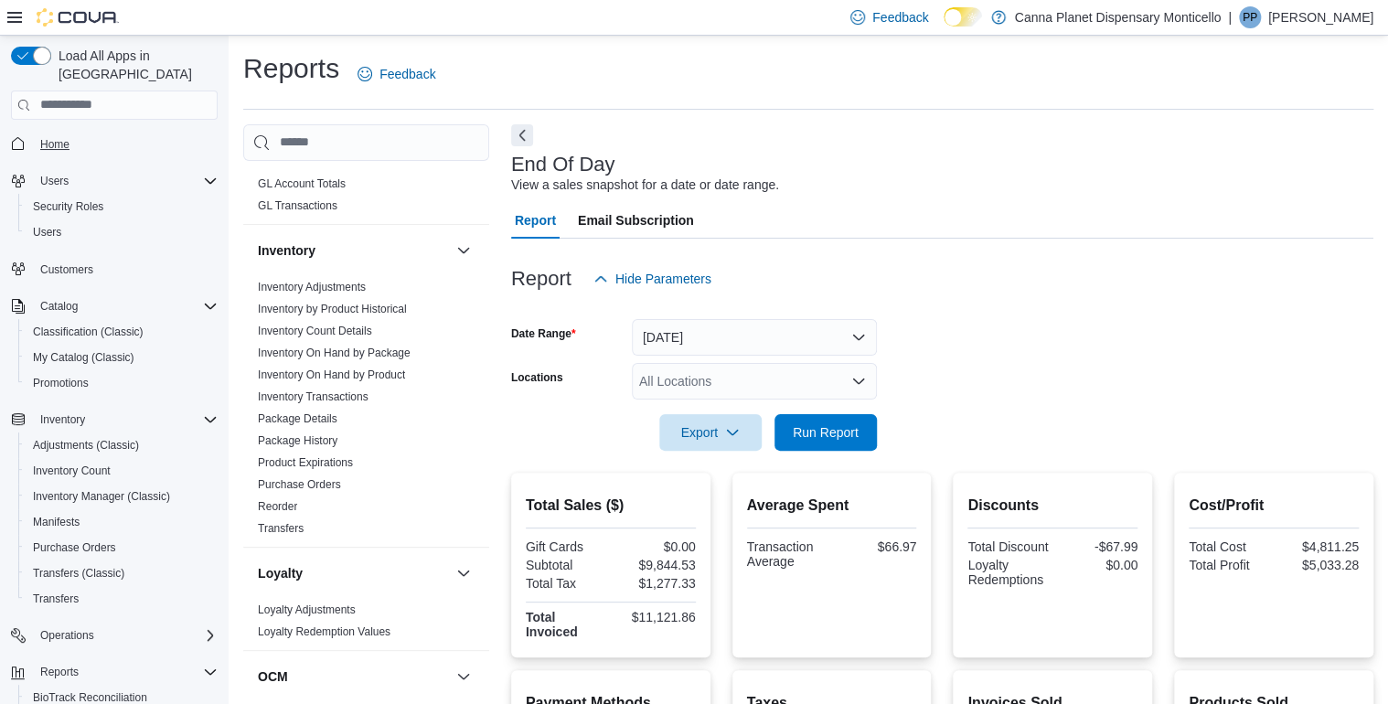 The height and width of the screenshot is (704, 1388). What do you see at coordinates (366, 411) in the screenshot?
I see `div: Inventory` at bounding box center [366, 411].